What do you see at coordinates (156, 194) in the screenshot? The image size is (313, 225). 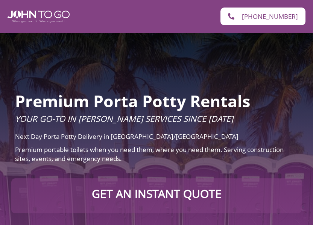 I see `p: Get an Instant Quote` at bounding box center [156, 194].